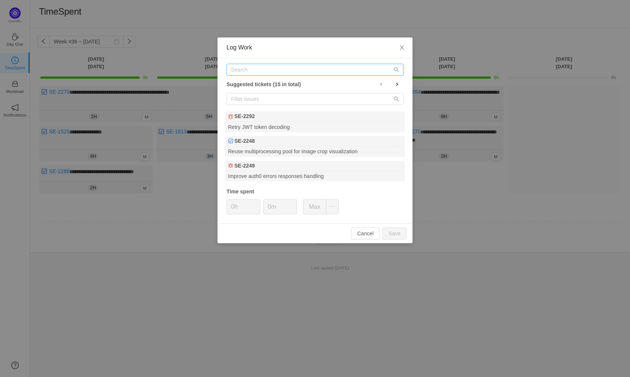  What do you see at coordinates (315, 99) in the screenshot?
I see `input: Filter issues` at bounding box center [315, 99].